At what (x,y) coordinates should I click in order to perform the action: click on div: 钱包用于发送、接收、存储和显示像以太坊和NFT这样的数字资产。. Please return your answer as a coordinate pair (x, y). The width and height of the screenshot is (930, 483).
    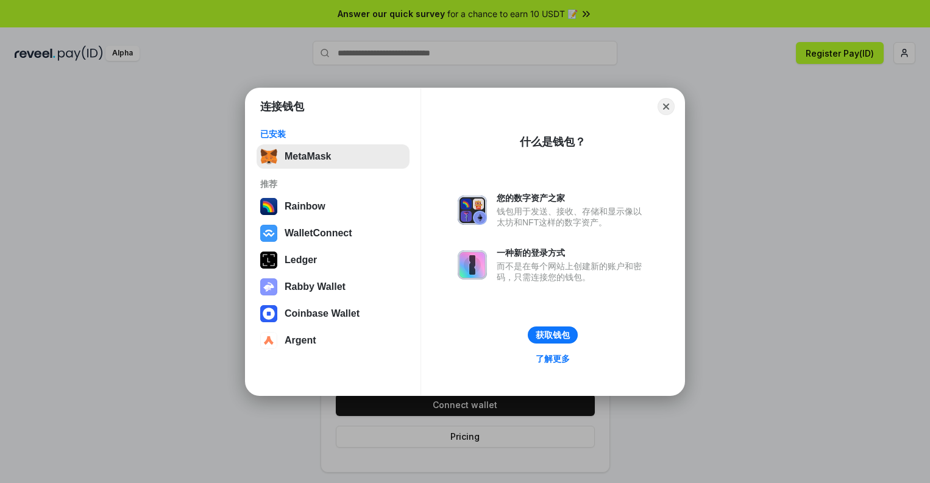
    Looking at the image, I should click on (572, 217).